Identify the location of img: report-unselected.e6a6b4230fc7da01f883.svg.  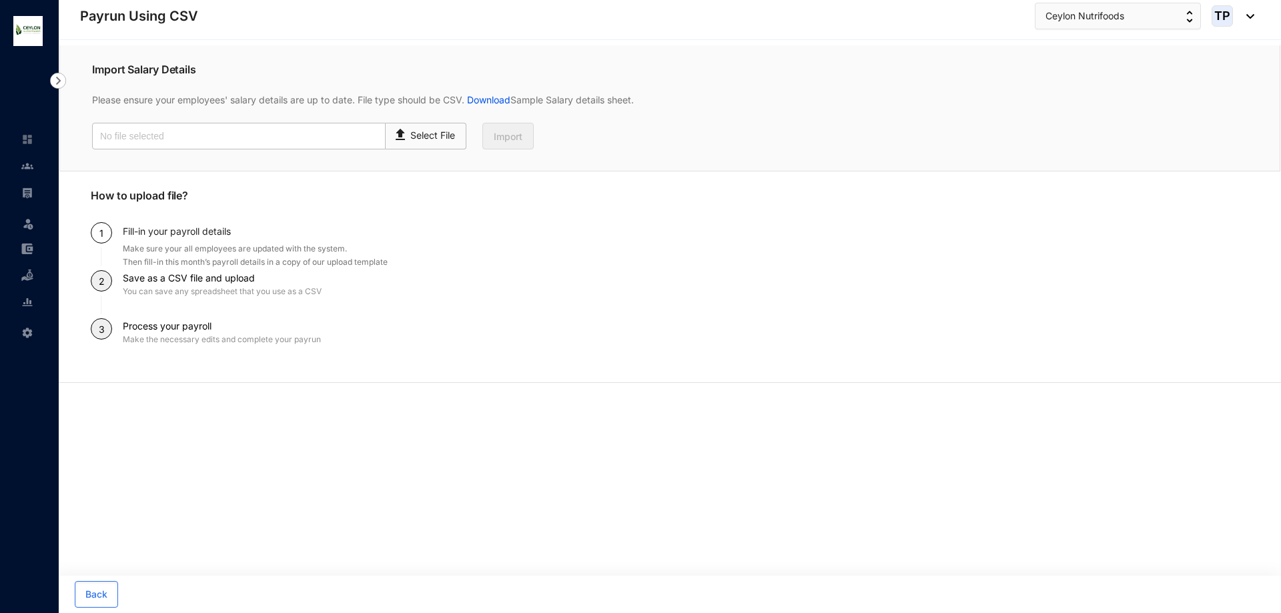
(27, 302).